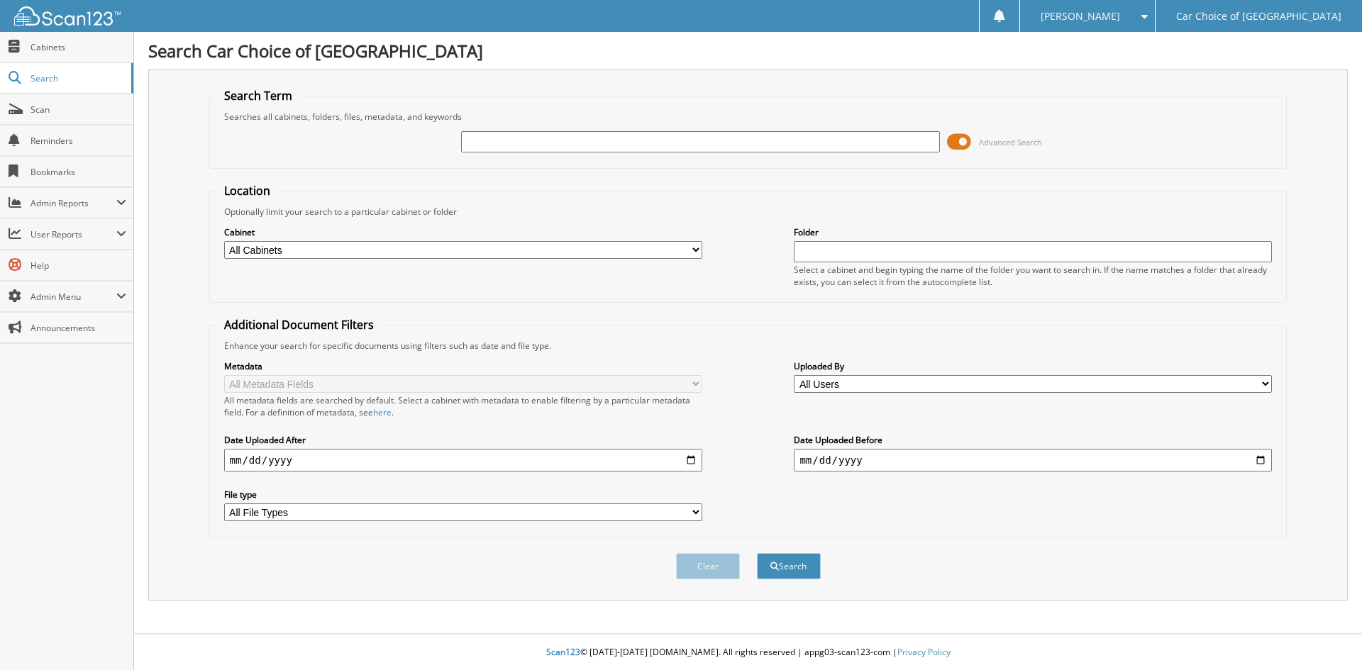 Image resolution: width=1362 pixels, height=670 pixels. I want to click on div: Select a cabinet and begin typing the name of the folder you want to search in. If the name match..., so click(1033, 276).